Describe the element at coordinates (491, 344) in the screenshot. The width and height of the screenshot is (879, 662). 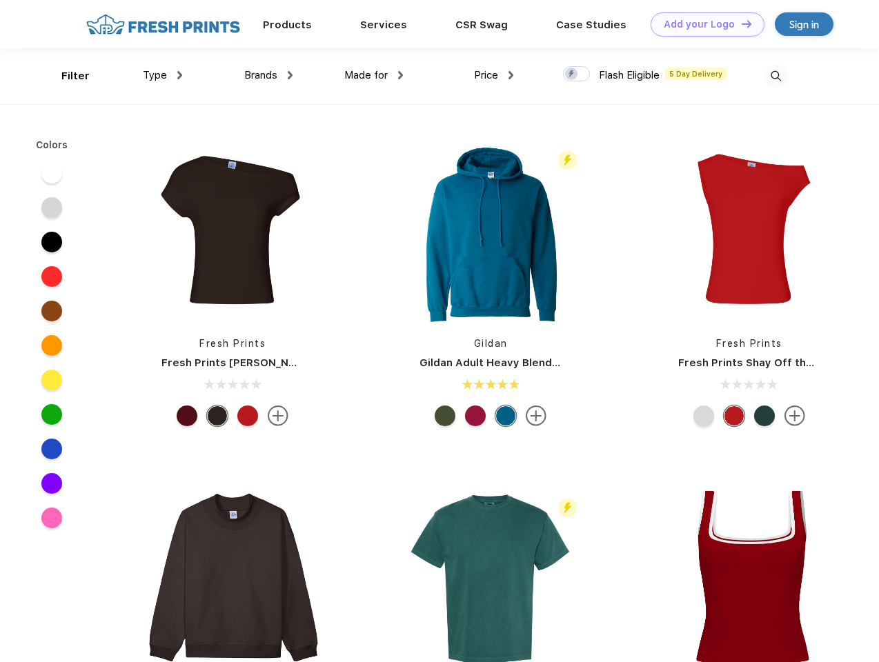
I see `a: Gildan` at that location.